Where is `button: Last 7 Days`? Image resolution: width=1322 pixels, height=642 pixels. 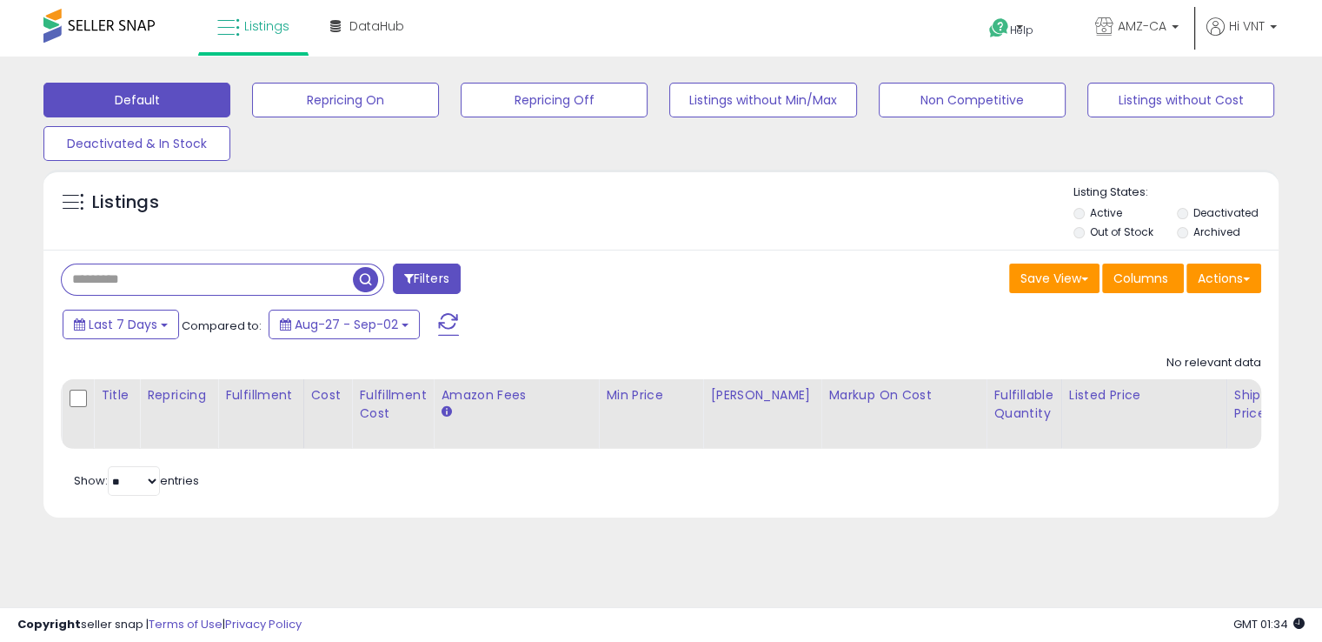
button: Last 7 Days is located at coordinates (121, 324).